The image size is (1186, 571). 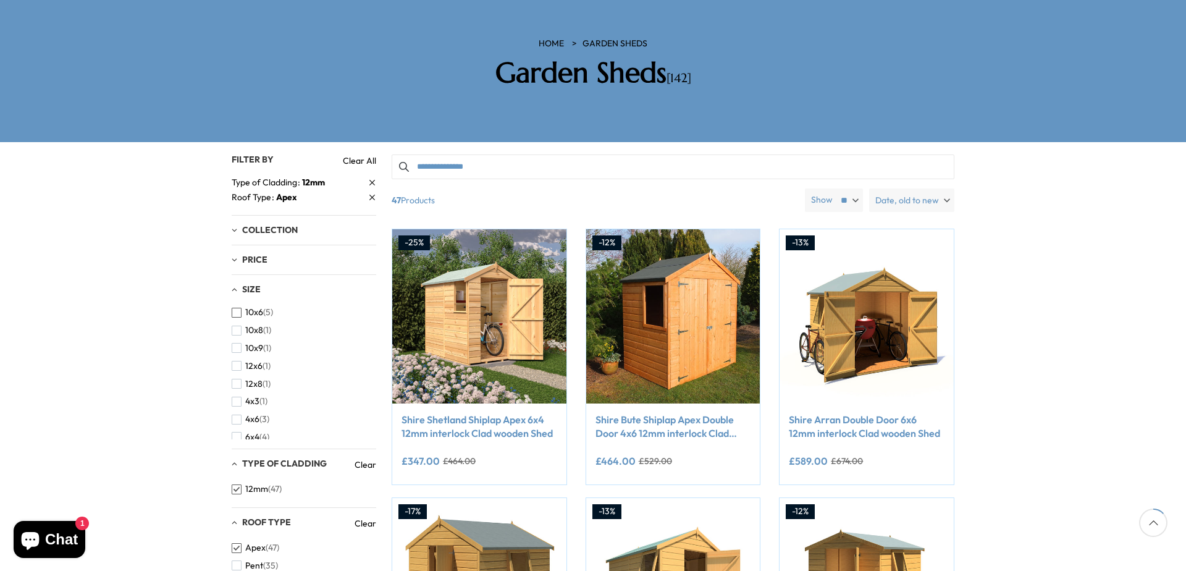 What do you see at coordinates (615, 461) in the screenshot?
I see `ins: £464.00` at bounding box center [615, 461].